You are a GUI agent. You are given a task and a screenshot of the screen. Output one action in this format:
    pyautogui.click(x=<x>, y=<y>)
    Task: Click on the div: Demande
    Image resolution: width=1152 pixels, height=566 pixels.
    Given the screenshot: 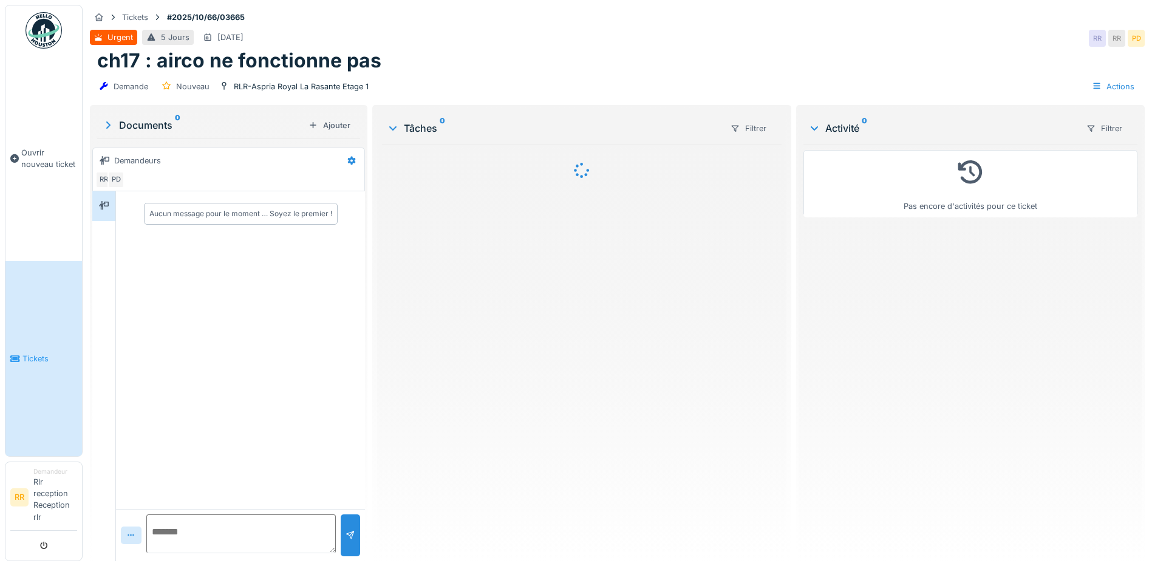 What is the action you would take?
    pyautogui.click(x=131, y=86)
    